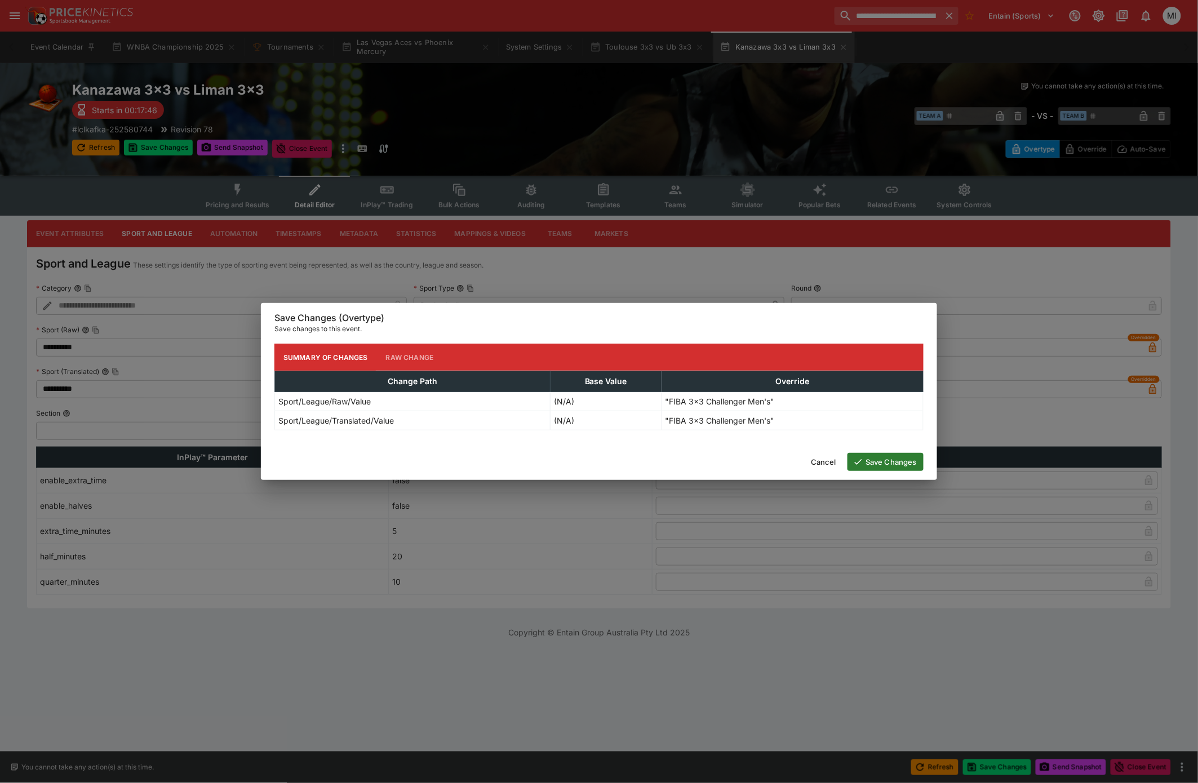  I want to click on h6: Save Changes (Overtype), so click(599, 318).